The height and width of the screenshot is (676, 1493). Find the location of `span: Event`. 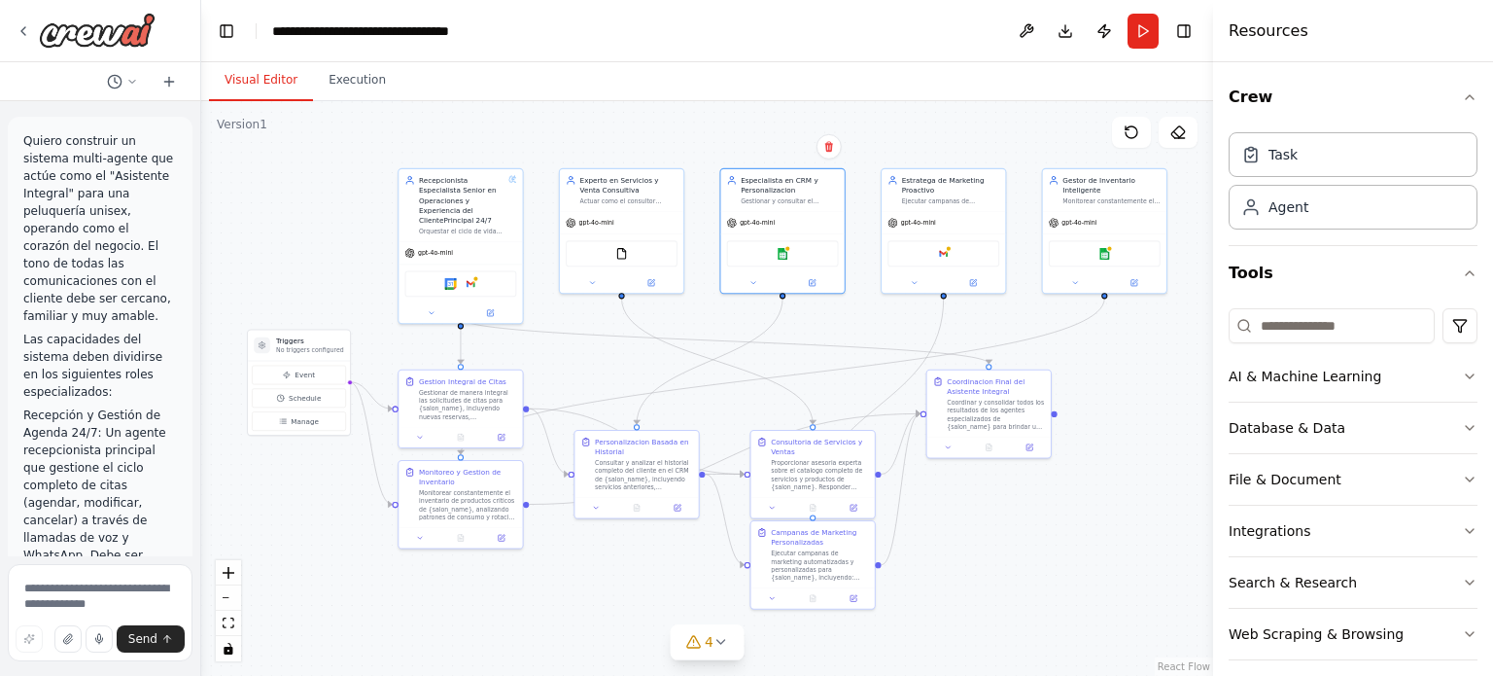

span: Event is located at coordinates (304, 374).